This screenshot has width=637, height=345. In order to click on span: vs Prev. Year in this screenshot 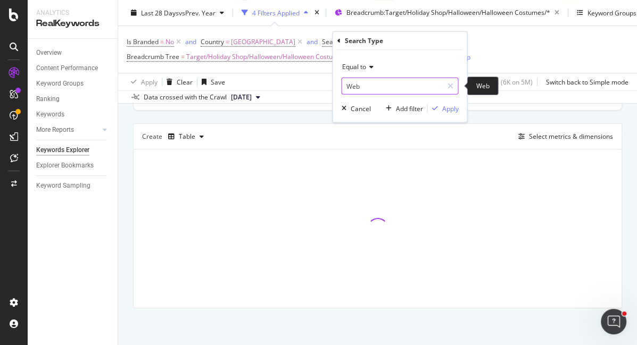, I will do `click(197, 12)`.